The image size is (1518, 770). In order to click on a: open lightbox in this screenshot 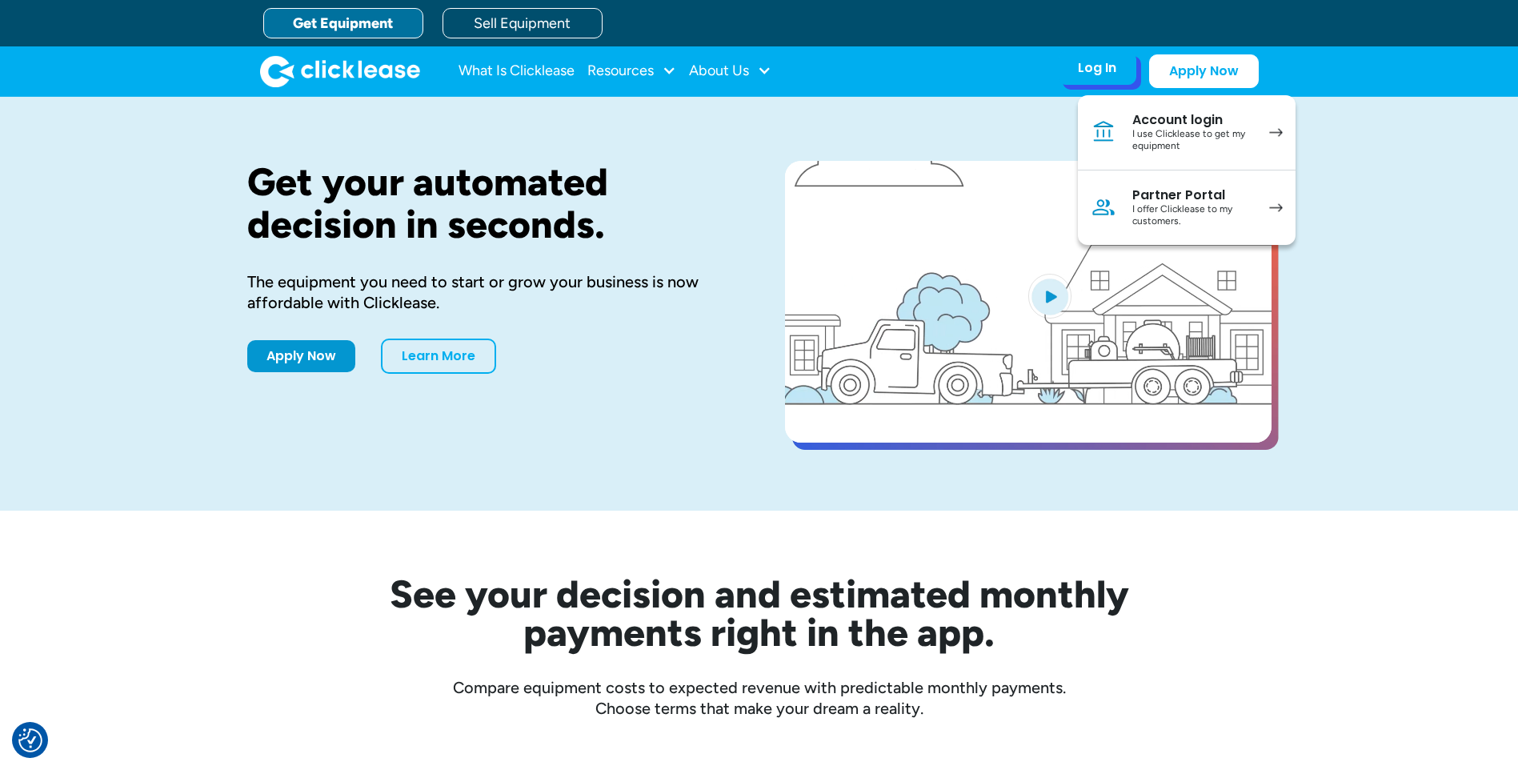, I will do `click(1028, 302)`.